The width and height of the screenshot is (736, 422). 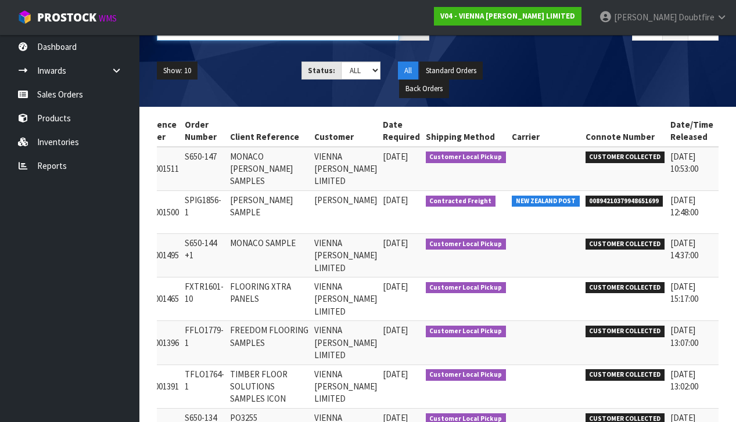 What do you see at coordinates (269, 386) in the screenshot?
I see `td: TIMBER FLOOR SOLUTIONS SAMPLES ICON` at bounding box center [269, 386].